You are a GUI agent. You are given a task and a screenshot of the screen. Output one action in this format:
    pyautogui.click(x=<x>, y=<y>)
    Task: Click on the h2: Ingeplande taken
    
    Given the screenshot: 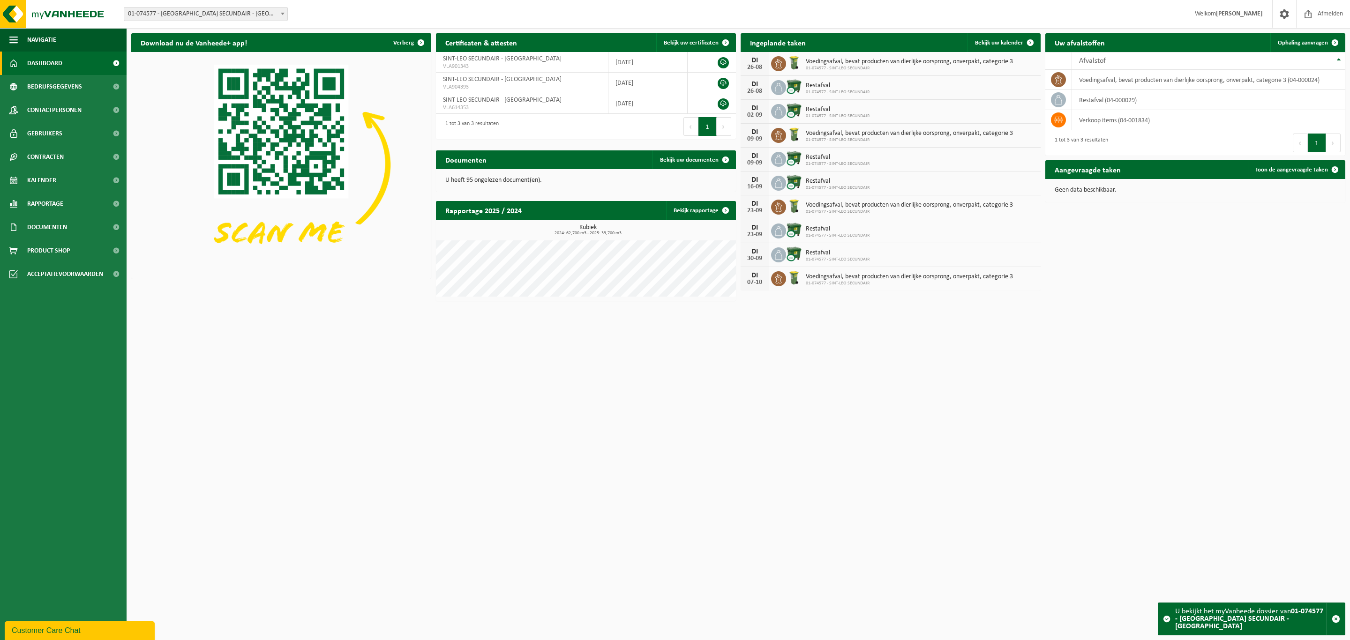 What is the action you would take?
    pyautogui.click(x=777, y=42)
    